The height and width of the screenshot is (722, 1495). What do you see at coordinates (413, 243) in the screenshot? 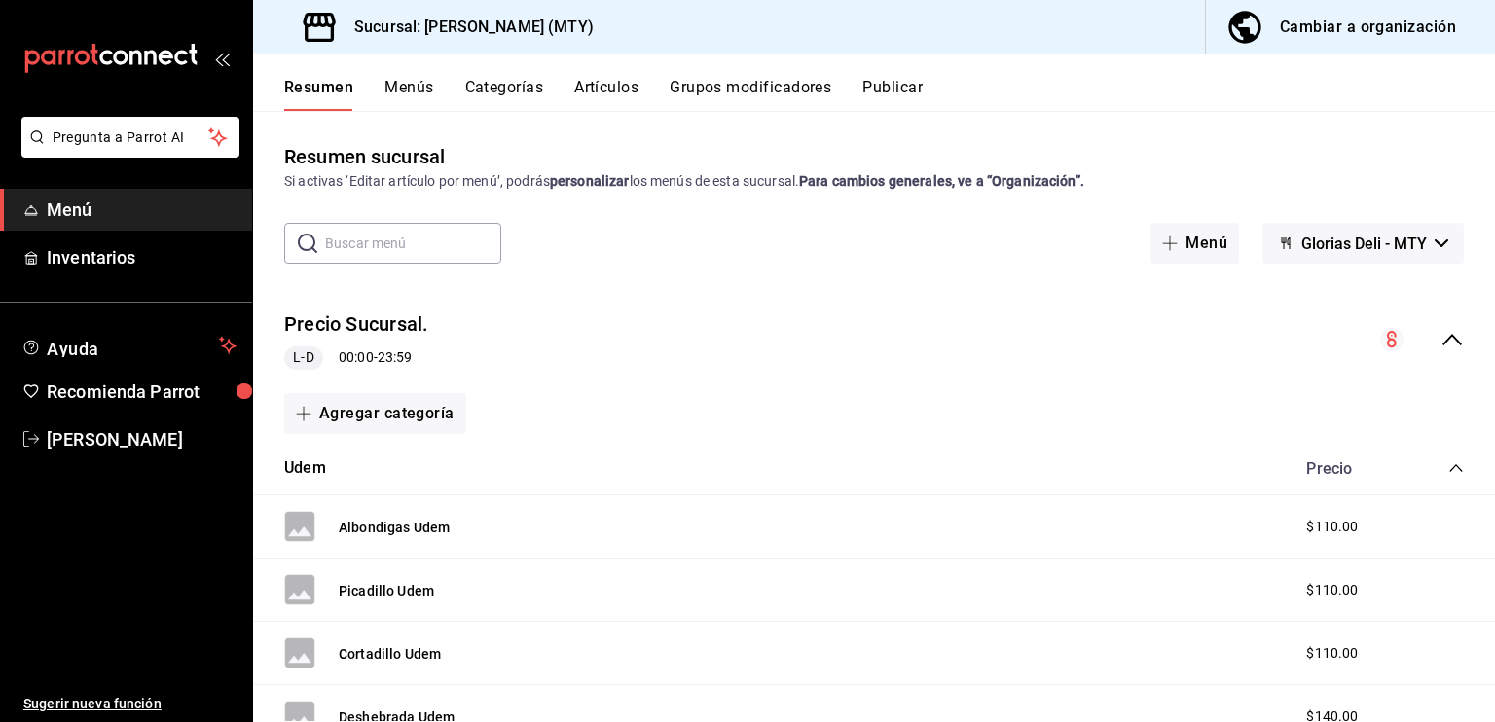
I see `input: Buscar menú` at bounding box center [413, 243].